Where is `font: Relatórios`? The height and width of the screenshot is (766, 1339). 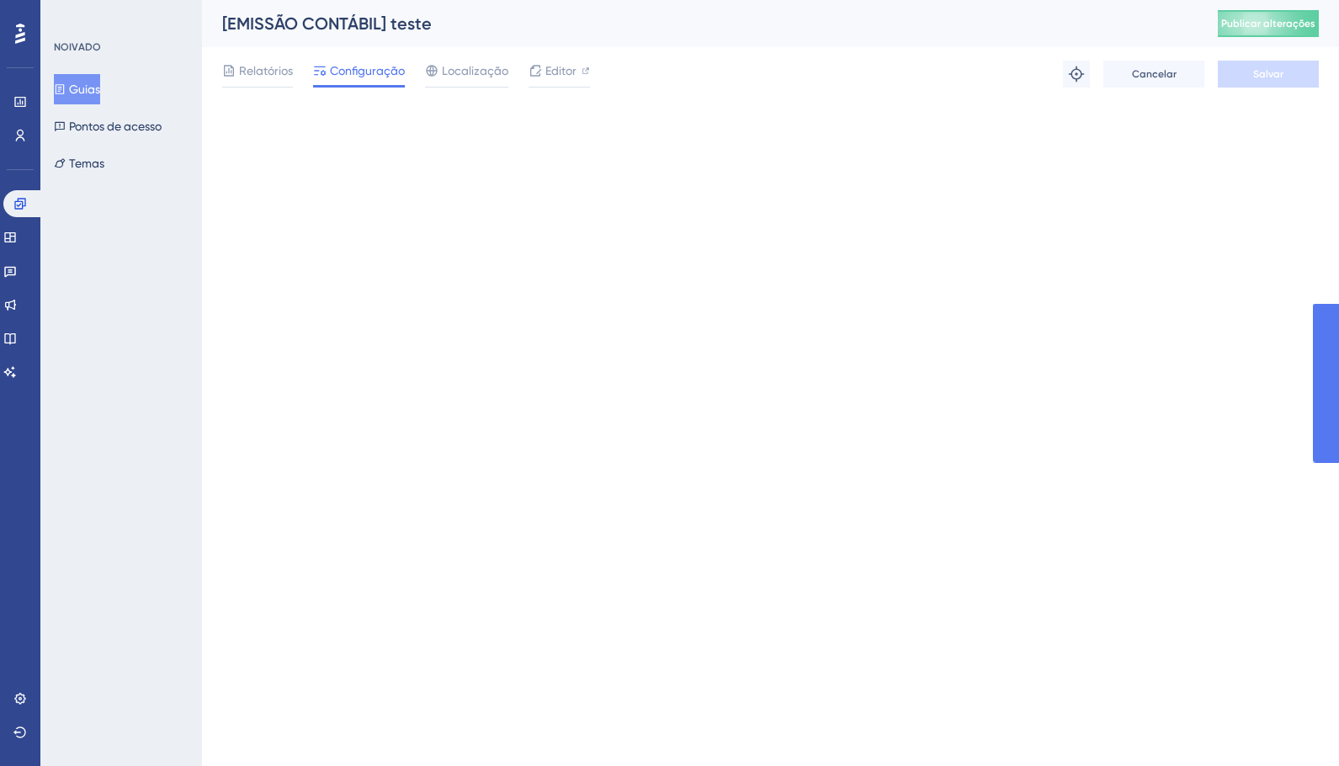
font: Relatórios is located at coordinates (266, 71).